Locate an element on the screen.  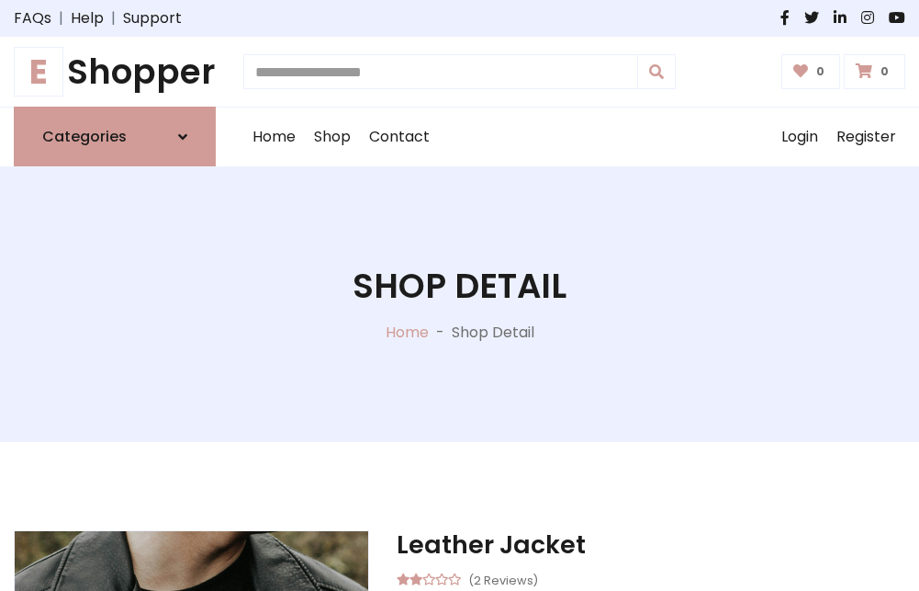
a: Help is located at coordinates (87, 18).